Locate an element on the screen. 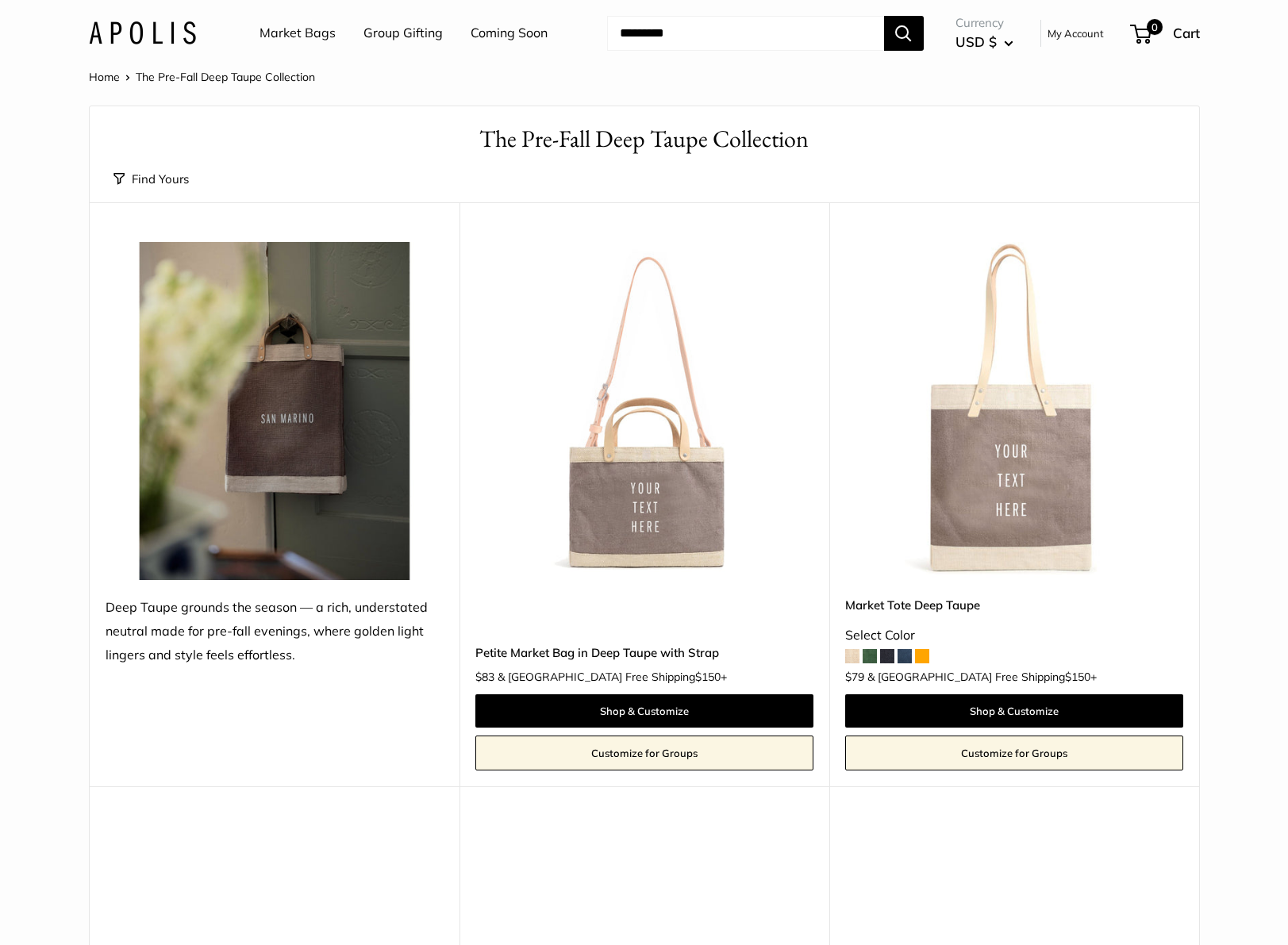  a: Petite Market Bag in Deep Taupe with StrapPetite Market Bag in Deep Taupe with Strap is located at coordinates (644, 411).